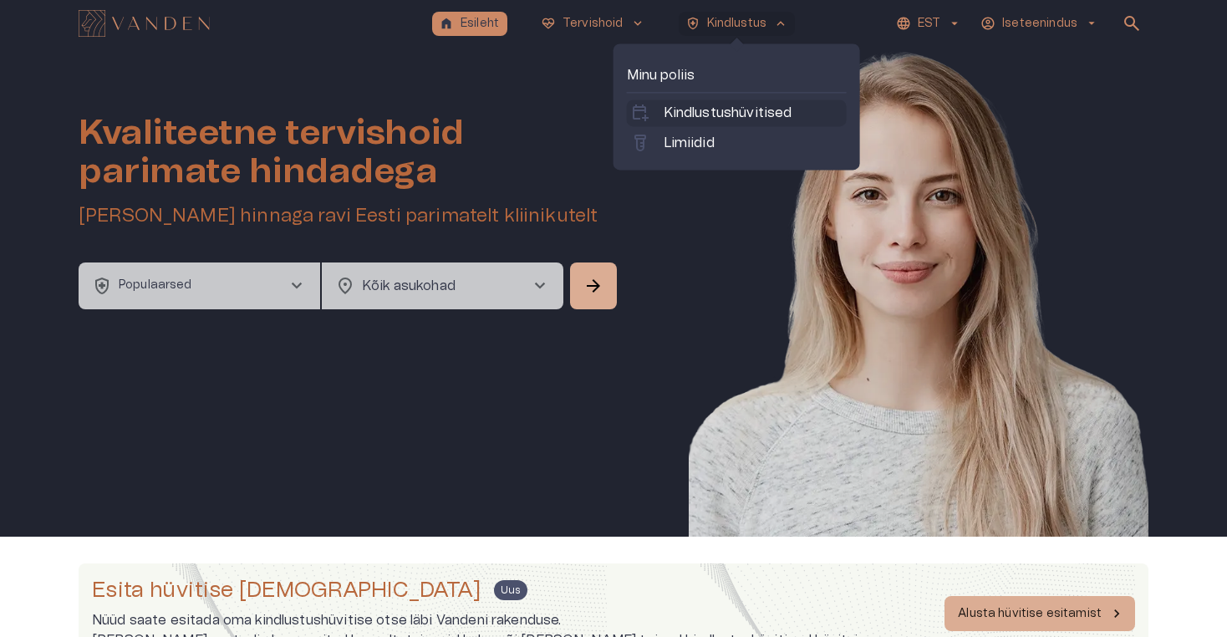 This screenshot has height=637, width=1227. Describe the element at coordinates (592, 23) in the screenshot. I see `button: ecg_heartTervishoidkeyboard_arrow_down` at that location.